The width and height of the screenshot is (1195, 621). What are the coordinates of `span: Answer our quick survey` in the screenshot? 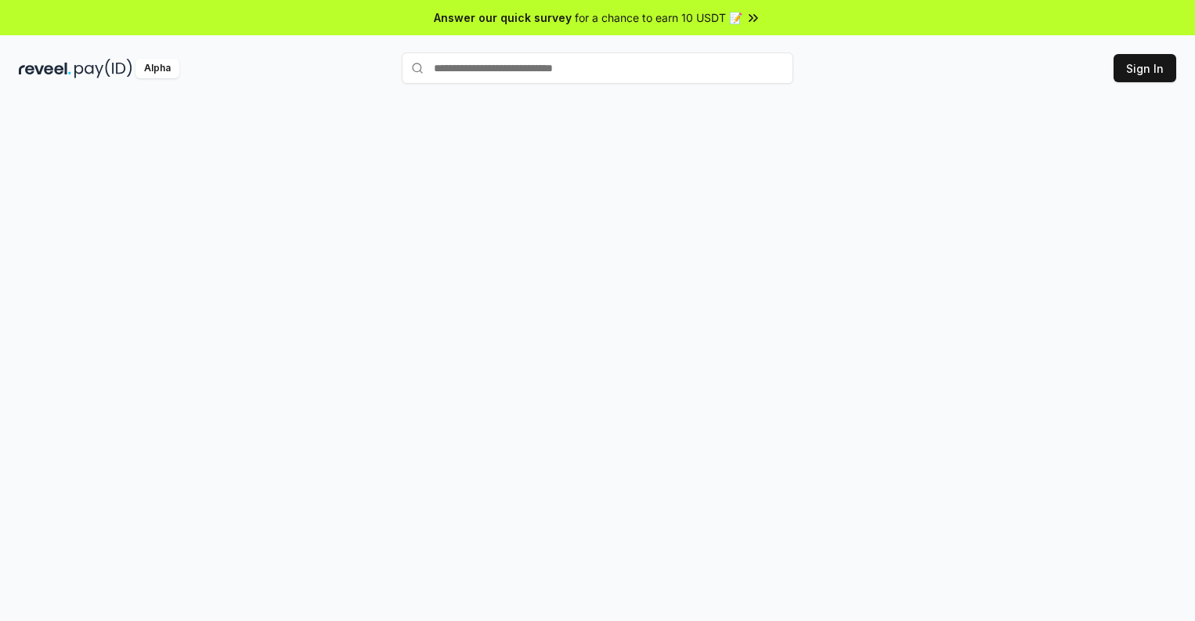 It's located at (503, 17).